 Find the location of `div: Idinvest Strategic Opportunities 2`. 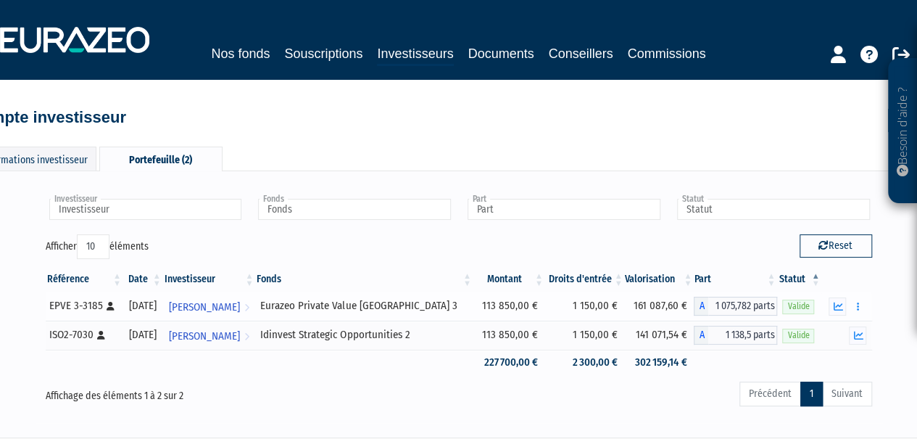

div: Idinvest Strategic Opportunities 2 is located at coordinates (364, 334).